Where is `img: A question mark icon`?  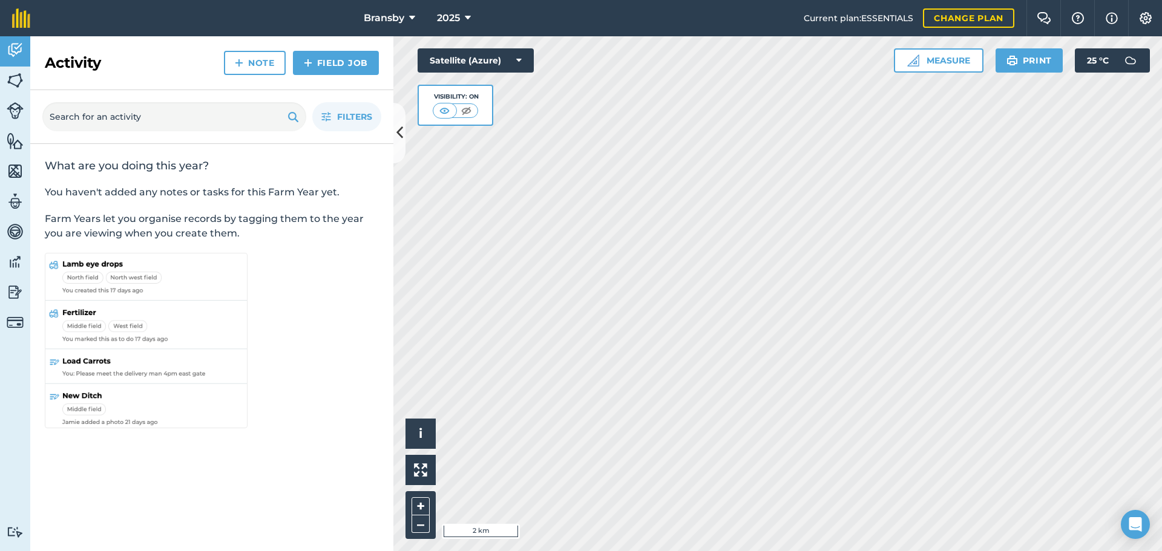 img: A question mark icon is located at coordinates (1078, 18).